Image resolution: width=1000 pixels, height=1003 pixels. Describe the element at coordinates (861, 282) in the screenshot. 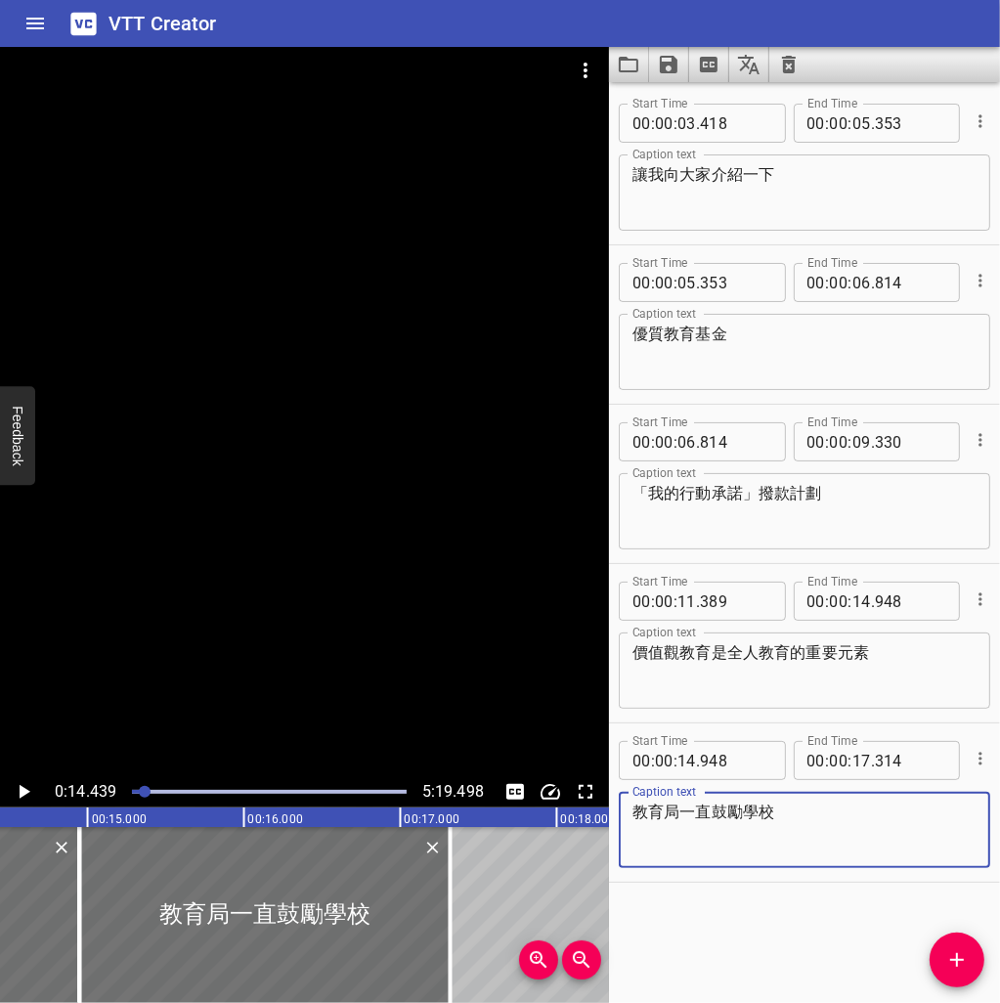

I see `input: 06` at that location.